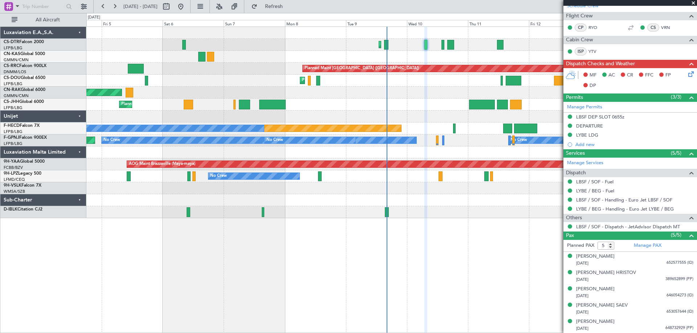 Image resolution: width=697 pixels, height=333 pixels. Describe the element at coordinates (628, 227) in the screenshot. I see `a: LBSF / SOF - Dispatch - JetAdvisor Dispatch MT` at that location.